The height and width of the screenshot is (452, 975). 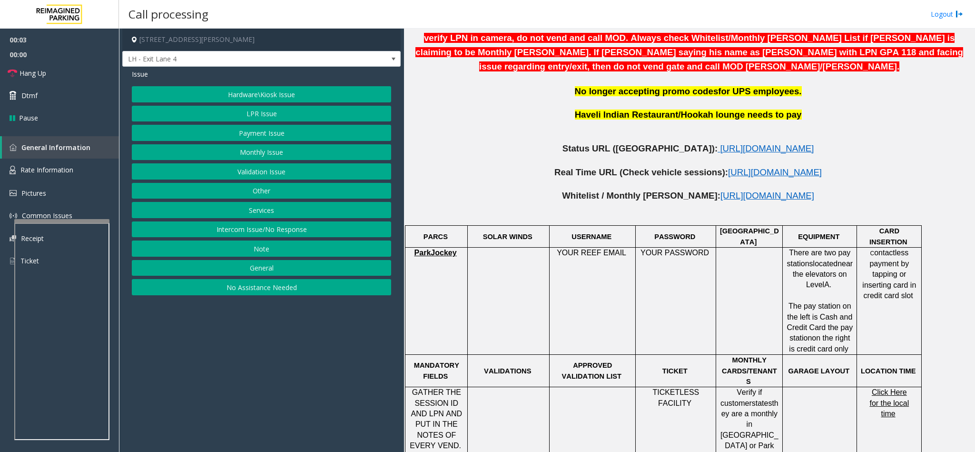 What do you see at coordinates (828, 284) in the screenshot?
I see `span: A.` at bounding box center [828, 284].